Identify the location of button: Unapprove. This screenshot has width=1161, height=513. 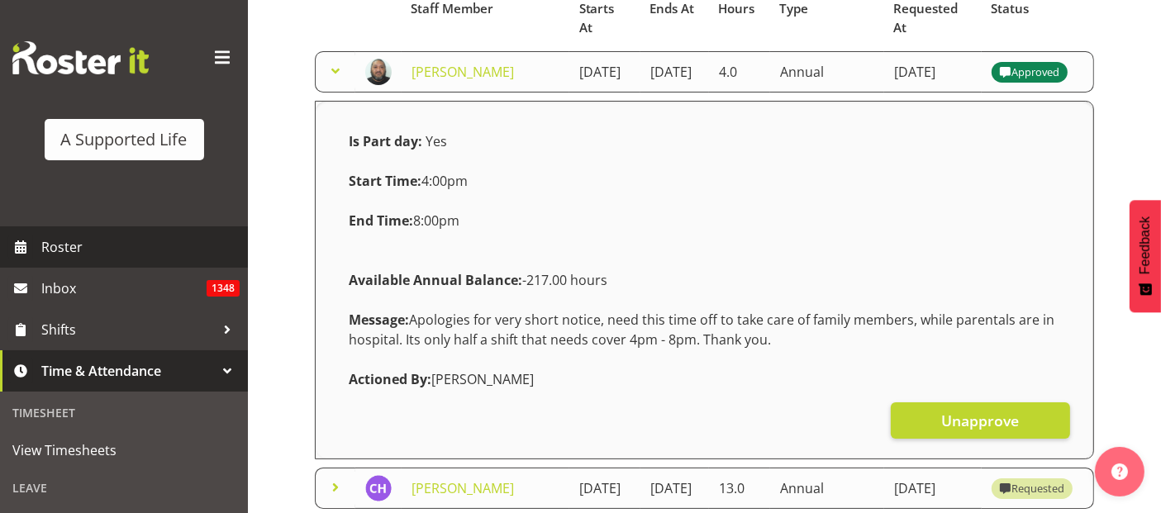
(980, 421).